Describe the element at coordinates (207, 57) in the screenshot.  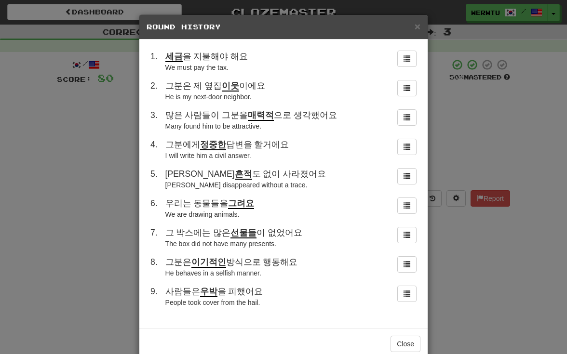
I see `span: 을 지불해야 해요` at that location.